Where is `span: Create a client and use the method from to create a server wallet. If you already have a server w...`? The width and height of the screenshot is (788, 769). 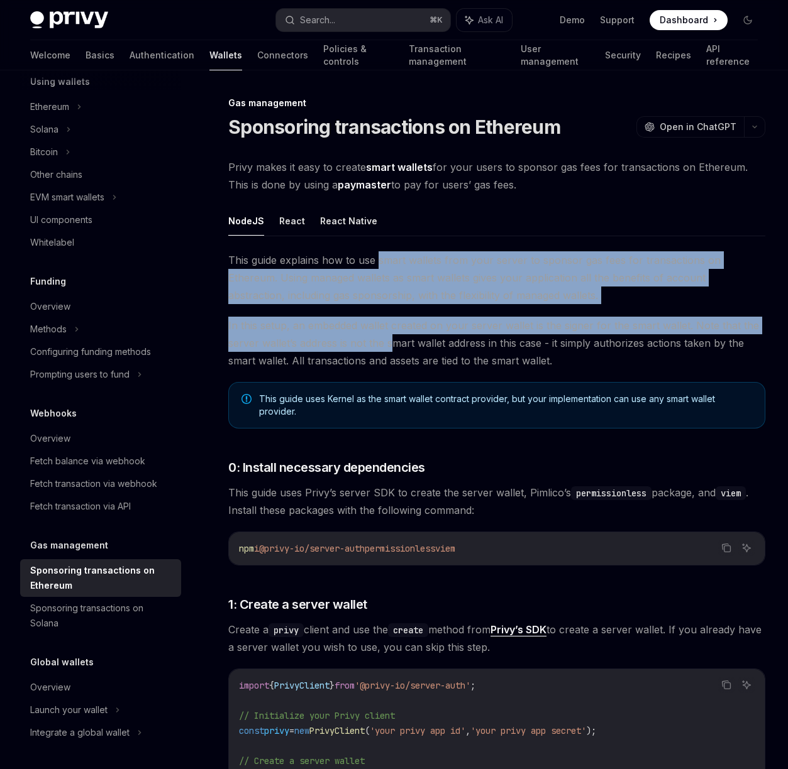 span: Create a client and use the method from to create a server wallet. If you already have a server w... is located at coordinates (497, 639).